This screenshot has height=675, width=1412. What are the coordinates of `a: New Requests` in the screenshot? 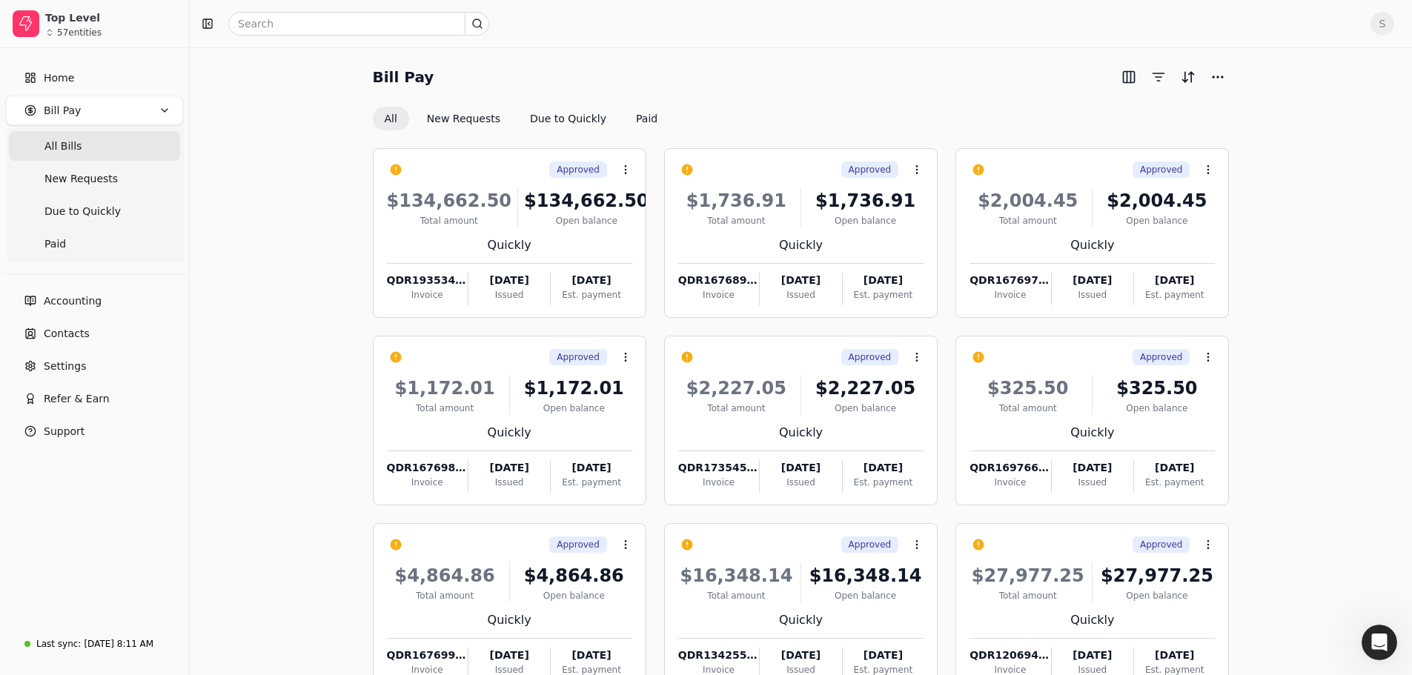 It's located at (94, 179).